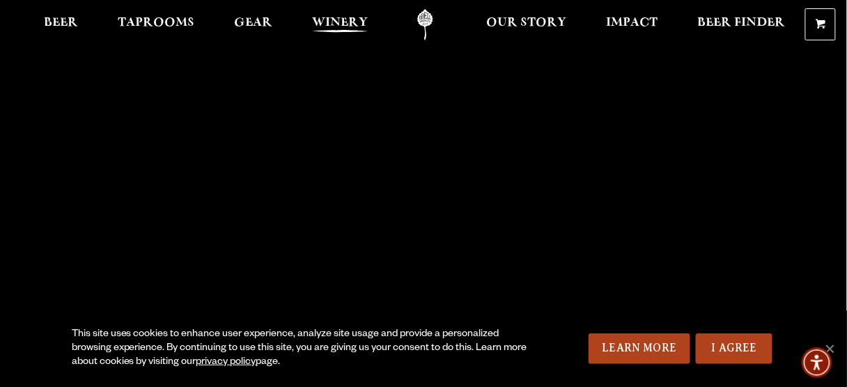 The height and width of the screenshot is (387, 847). I want to click on span: Winery, so click(340, 23).